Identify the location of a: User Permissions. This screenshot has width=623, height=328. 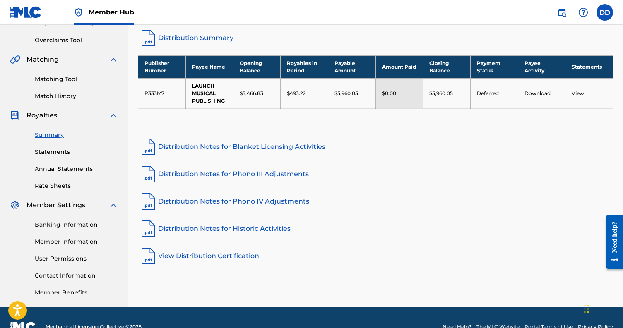
(77, 259).